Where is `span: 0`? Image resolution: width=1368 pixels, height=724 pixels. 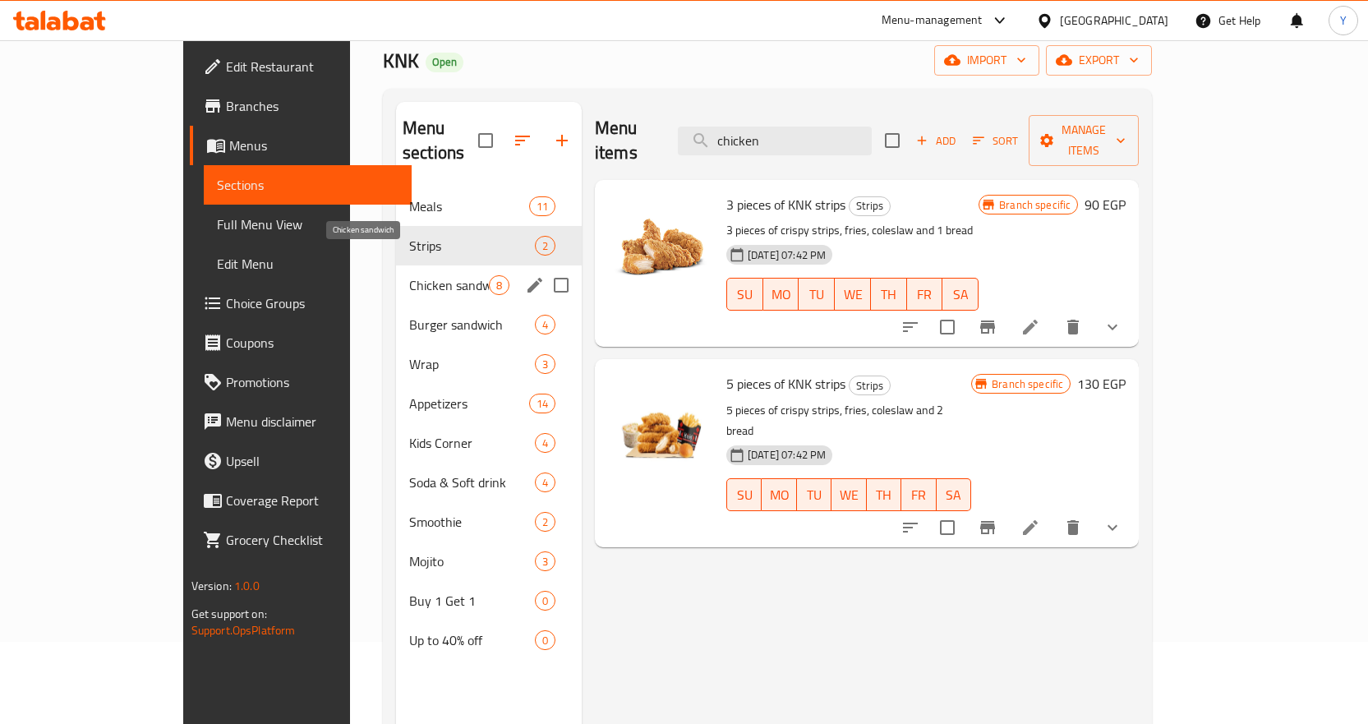
span: 0 is located at coordinates (545, 601).